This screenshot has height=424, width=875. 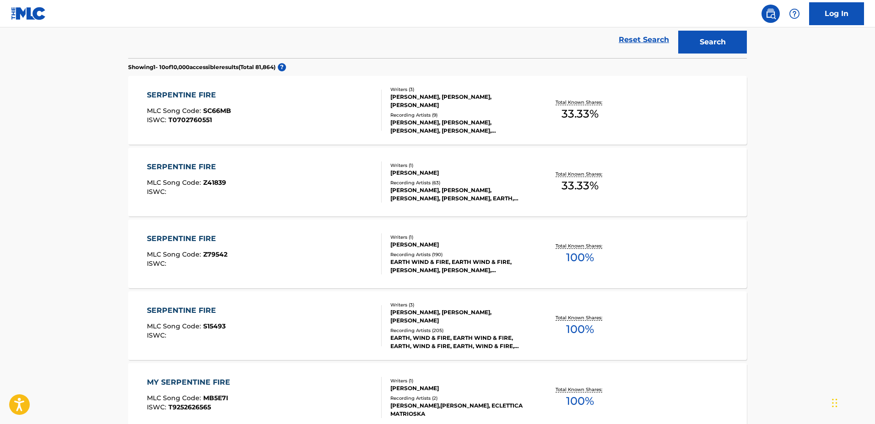 I want to click on span: SC66MB, so click(x=217, y=111).